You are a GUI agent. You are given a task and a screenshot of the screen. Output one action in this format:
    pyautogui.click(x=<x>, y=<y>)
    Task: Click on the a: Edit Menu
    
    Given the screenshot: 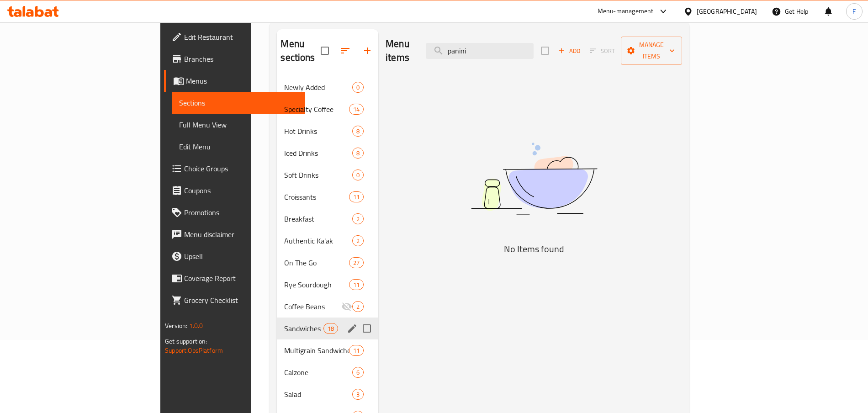 What is the action you would take?
    pyautogui.click(x=238, y=147)
    